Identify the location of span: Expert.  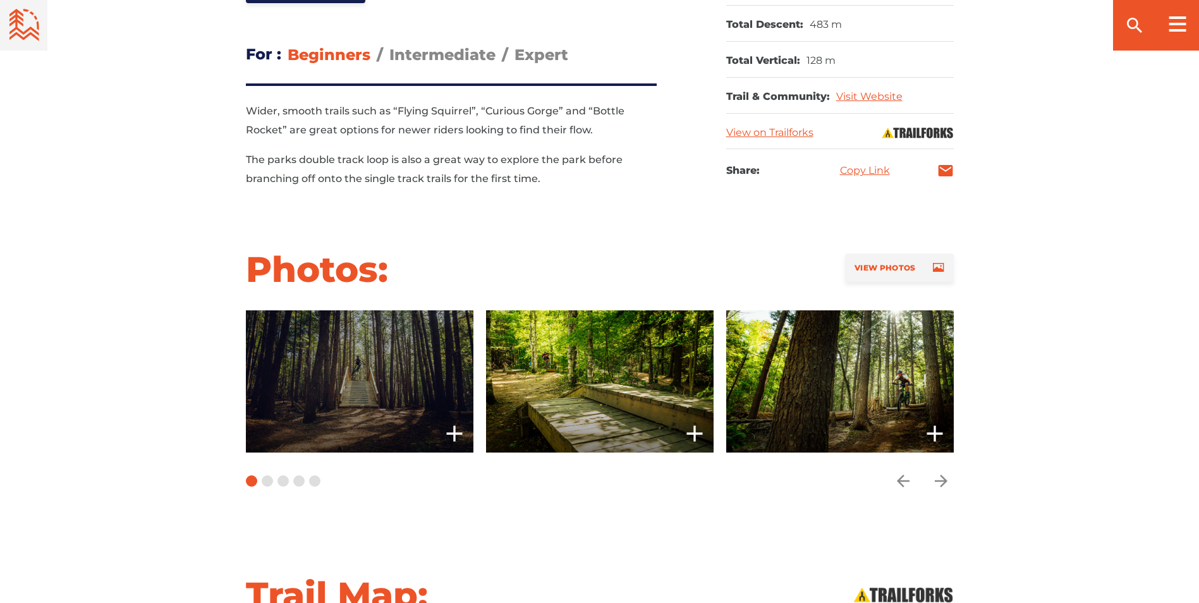
(541, 54).